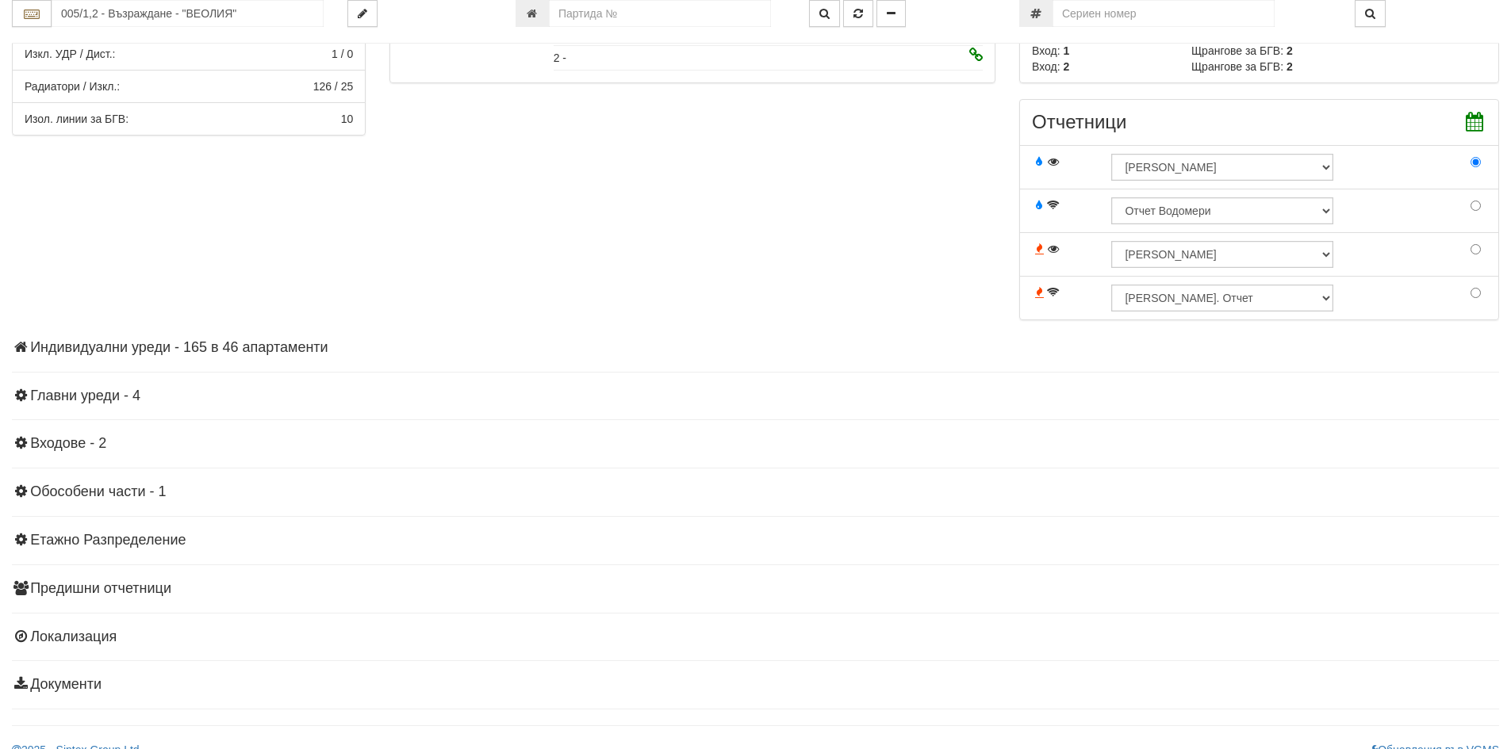  What do you see at coordinates (1259, 122) in the screenshot?
I see `h3: Отчетници` at bounding box center [1259, 122].